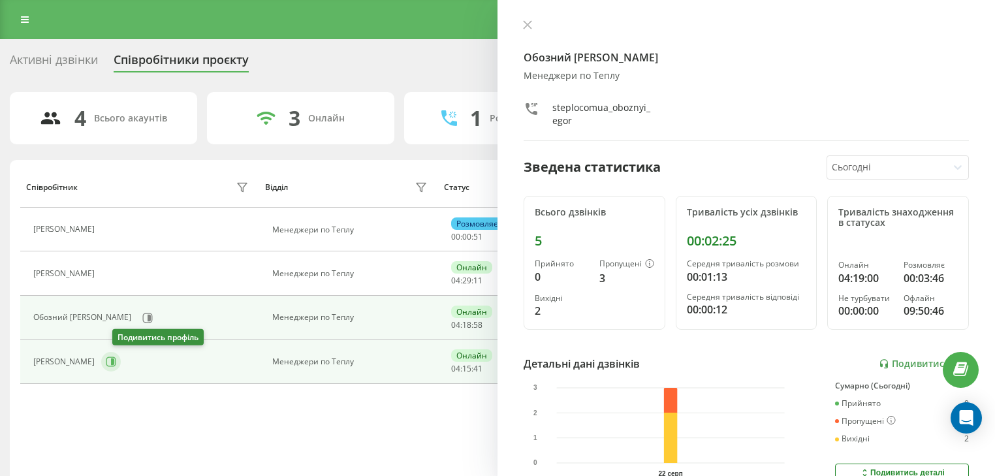 This screenshot has width=995, height=476. What do you see at coordinates (476, 118) in the screenshot?
I see `div: 1` at bounding box center [476, 118].